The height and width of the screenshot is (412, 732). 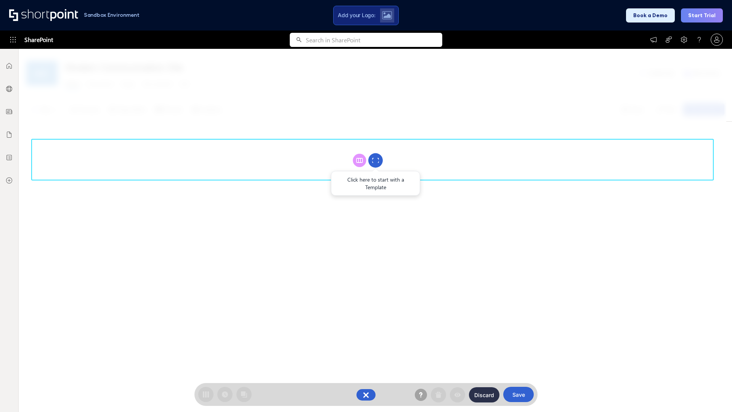 What do you see at coordinates (519, 394) in the screenshot?
I see `button: Save` at bounding box center [519, 394].